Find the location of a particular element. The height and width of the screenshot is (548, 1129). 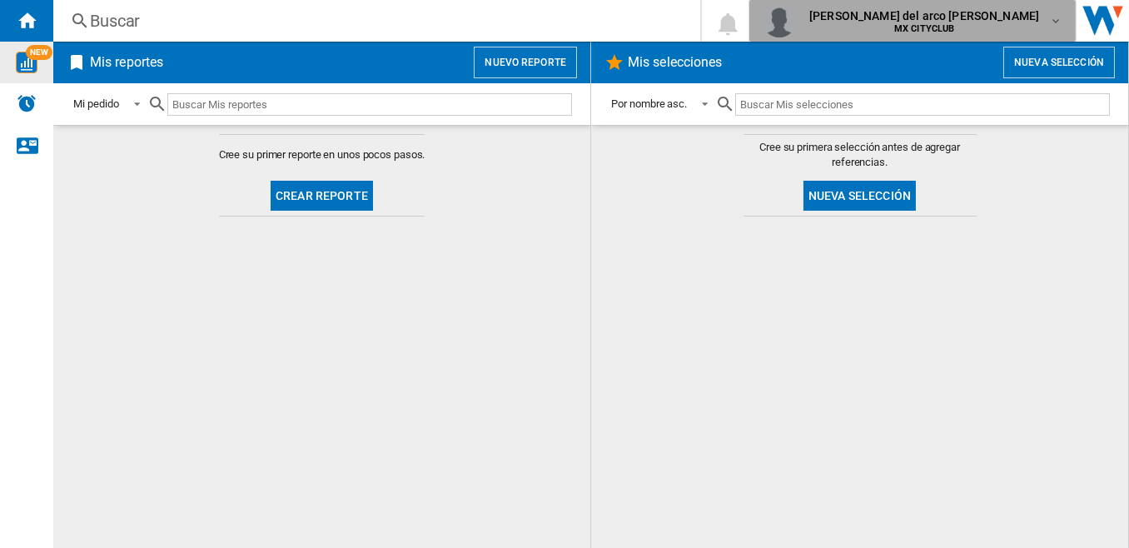

img: wise-card.svg is located at coordinates (27, 62).